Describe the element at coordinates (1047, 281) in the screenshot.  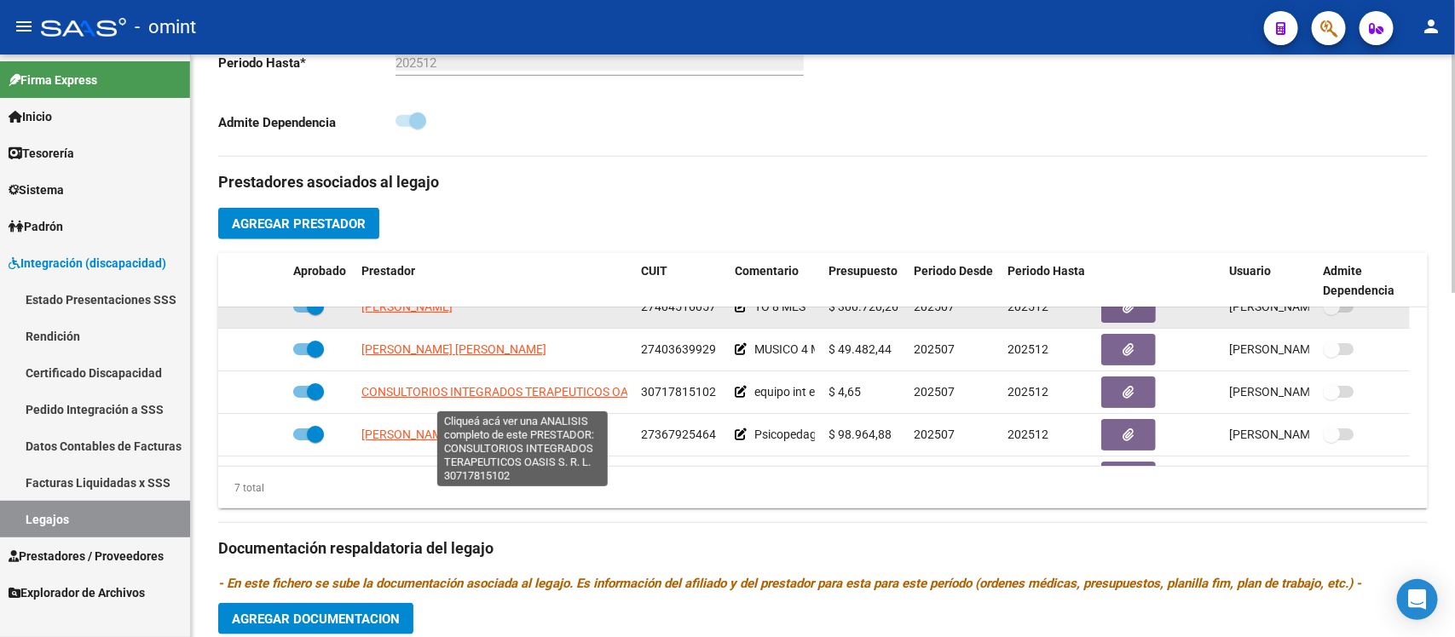
I see `datatable-header-cell: Periodo Hasta` at that location.